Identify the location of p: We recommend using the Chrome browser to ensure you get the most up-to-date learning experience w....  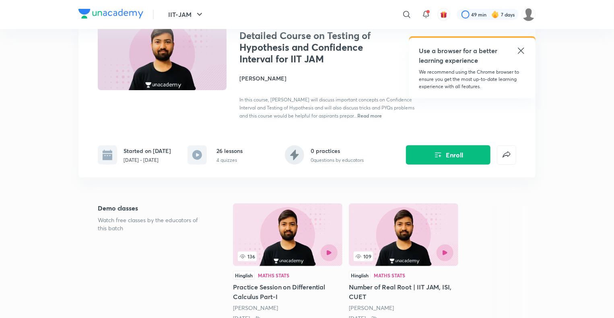
(472, 79).